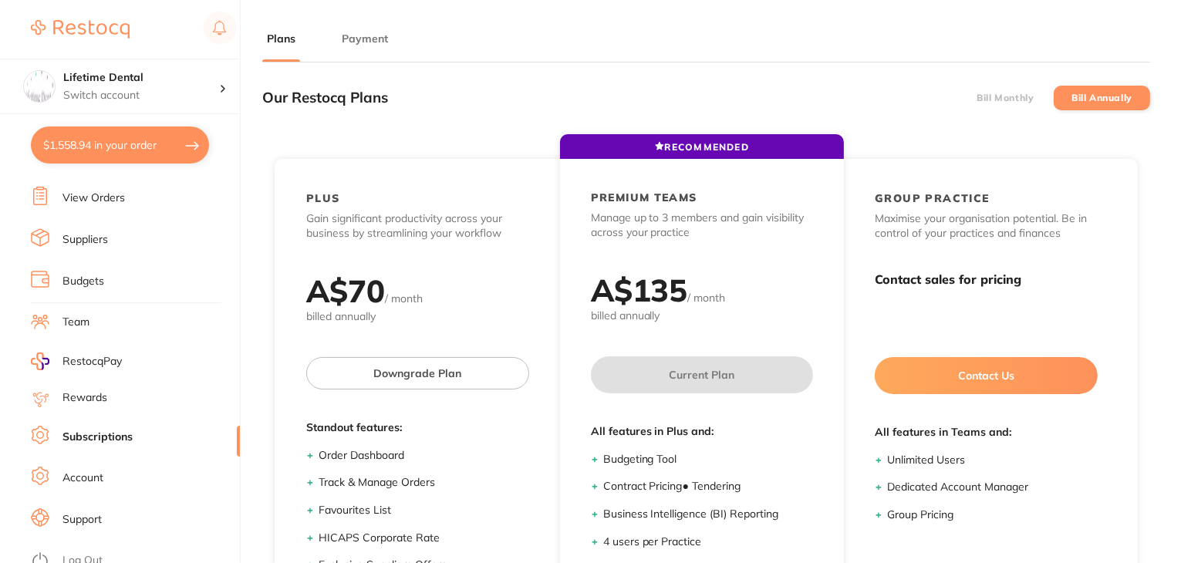 This screenshot has width=1181, height=563. I want to click on h3: Our Restocq Plans, so click(325, 98).